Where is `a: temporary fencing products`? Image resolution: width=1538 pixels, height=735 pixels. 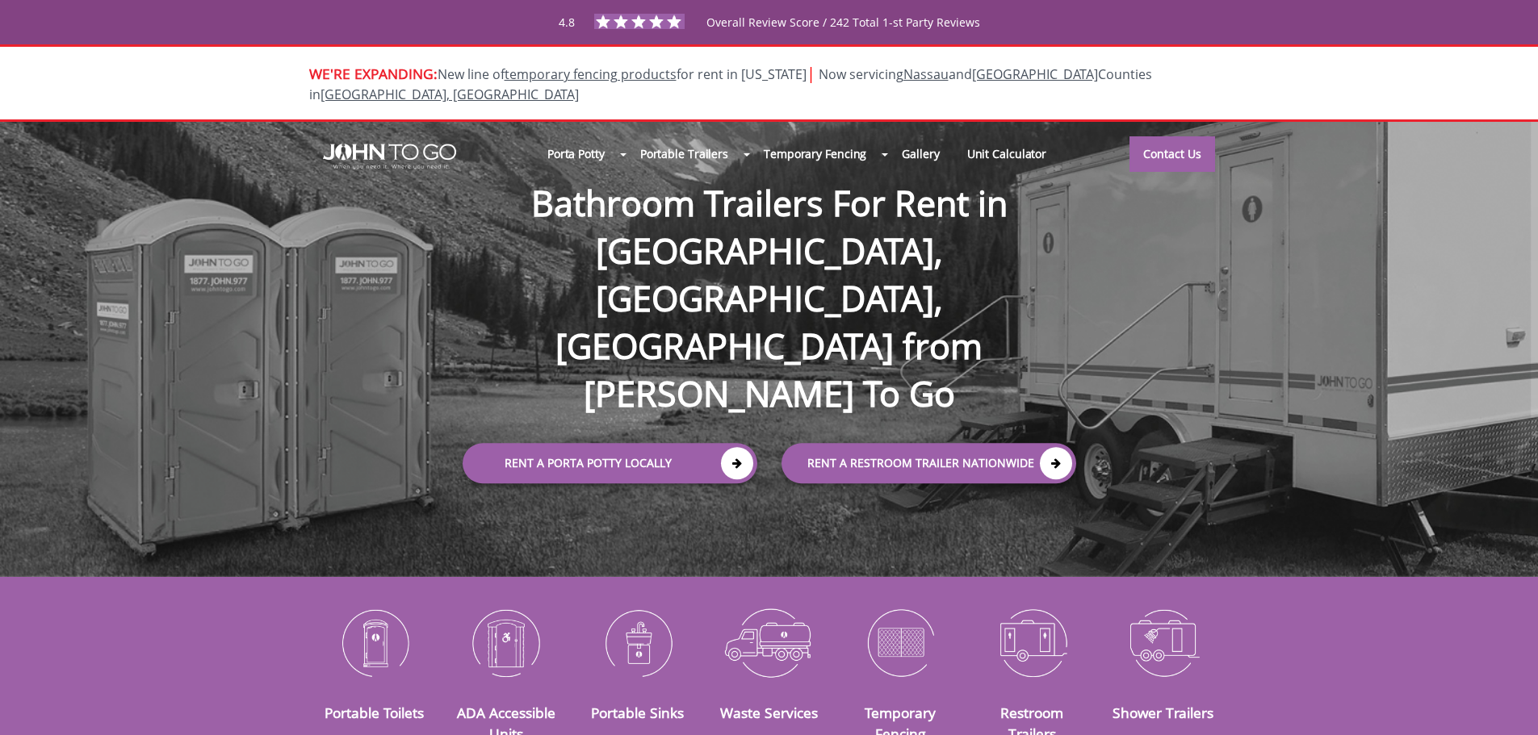 a: temporary fencing products is located at coordinates (590, 74).